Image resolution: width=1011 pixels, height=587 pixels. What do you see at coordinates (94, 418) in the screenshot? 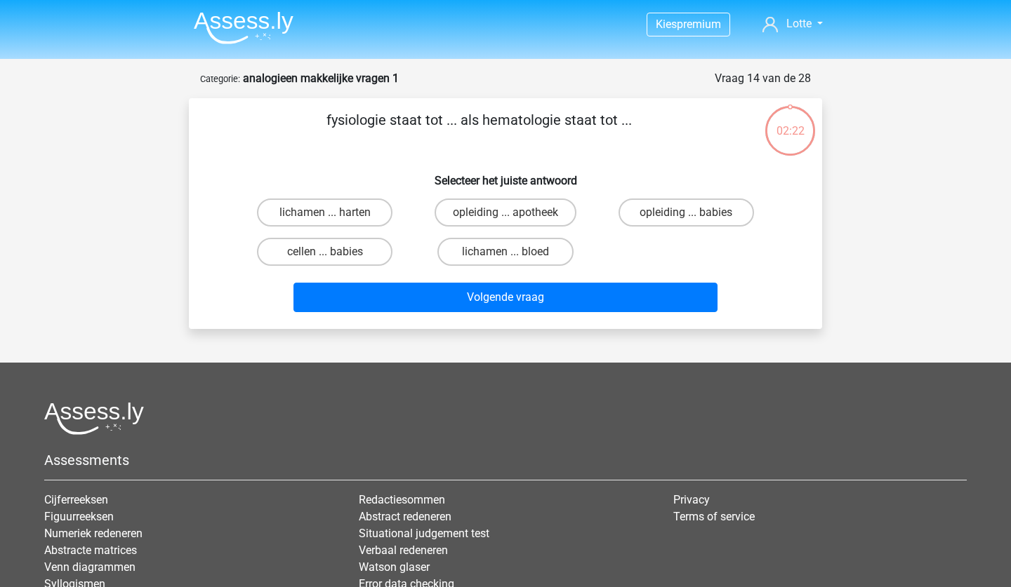
I see `img: Assessly logo` at bounding box center [94, 418].